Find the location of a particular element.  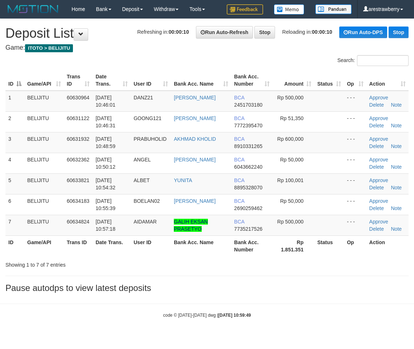

span: DANZ21 is located at coordinates (143, 98).